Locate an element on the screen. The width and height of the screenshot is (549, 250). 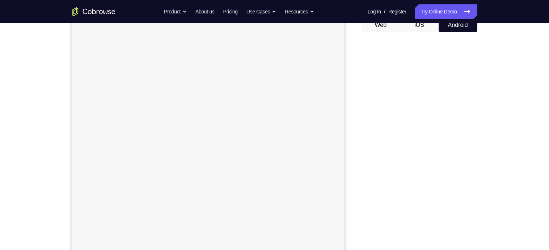
a: Register is located at coordinates (397, 12).